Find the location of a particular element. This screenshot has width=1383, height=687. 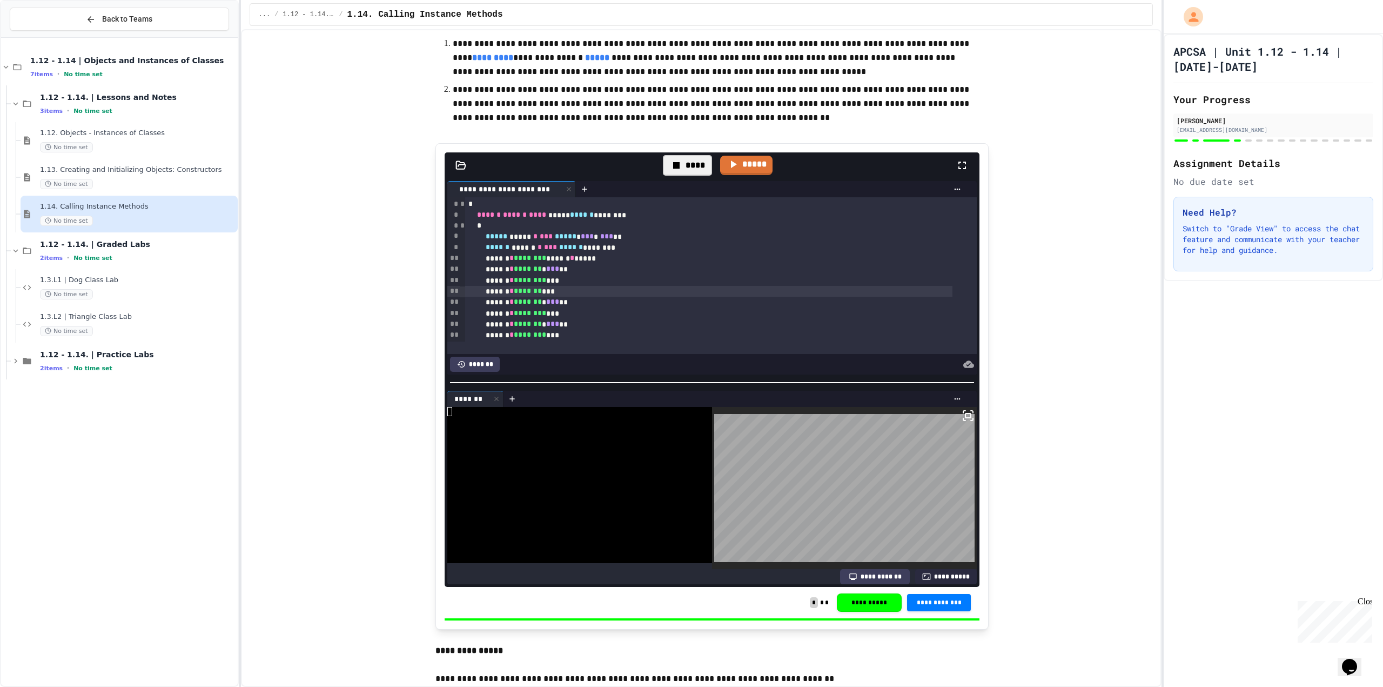

button: Back to Teams is located at coordinates (119, 19).